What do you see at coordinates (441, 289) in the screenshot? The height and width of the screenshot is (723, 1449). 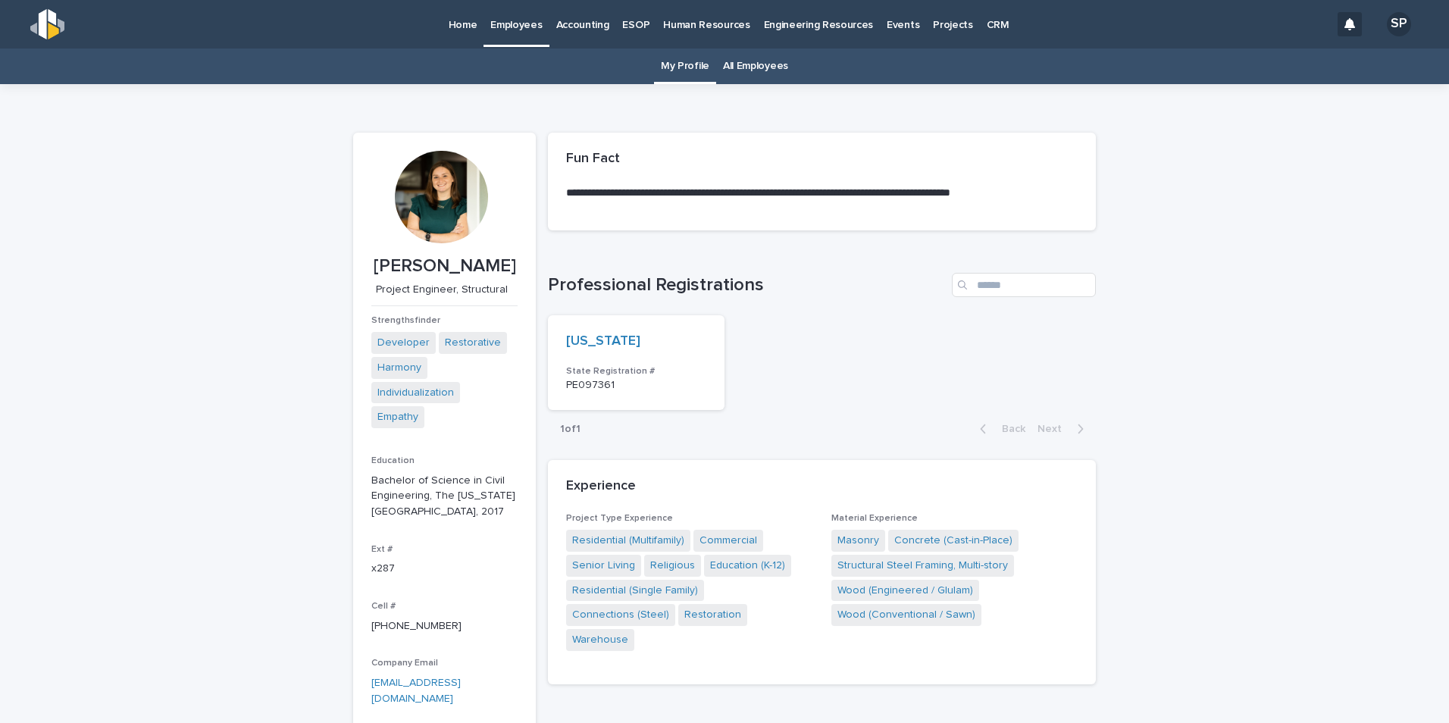 I see `p: Project Engineer, Structural` at bounding box center [441, 289].